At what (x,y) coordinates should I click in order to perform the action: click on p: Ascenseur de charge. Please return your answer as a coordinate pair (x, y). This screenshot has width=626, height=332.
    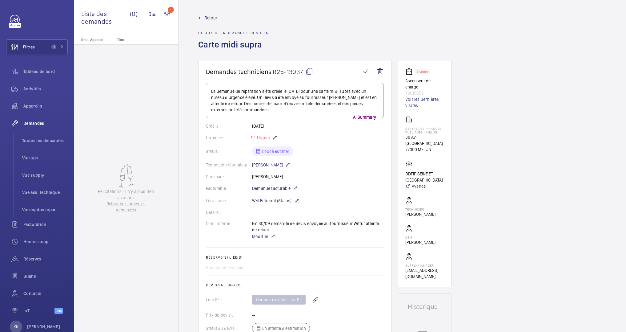
    Looking at the image, I should click on (425, 84).